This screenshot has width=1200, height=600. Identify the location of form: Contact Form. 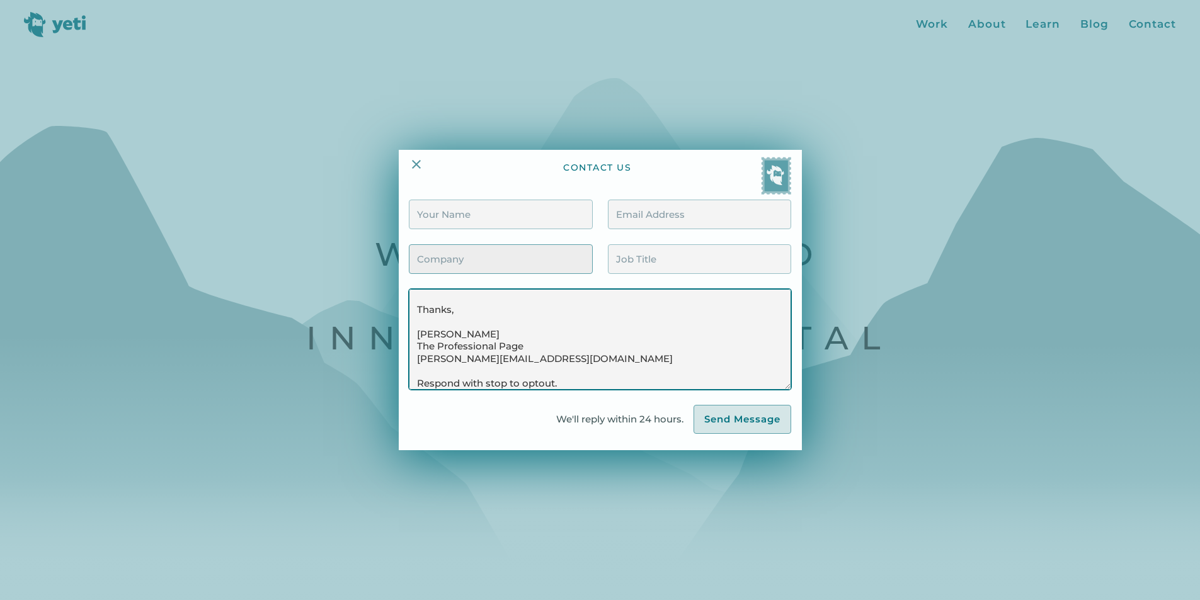
(600, 317).